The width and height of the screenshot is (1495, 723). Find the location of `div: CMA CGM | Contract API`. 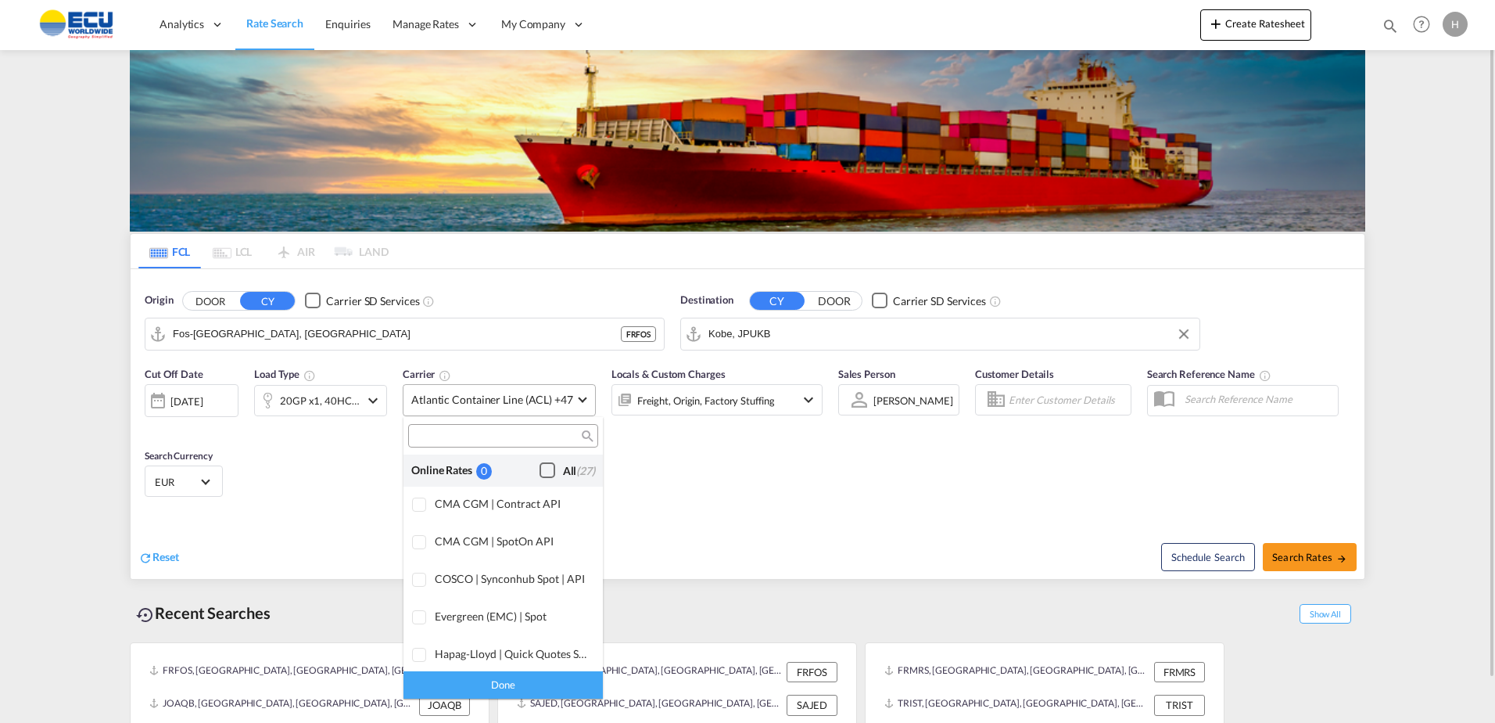

div: CMA CGM | Contract API is located at coordinates (512, 503).